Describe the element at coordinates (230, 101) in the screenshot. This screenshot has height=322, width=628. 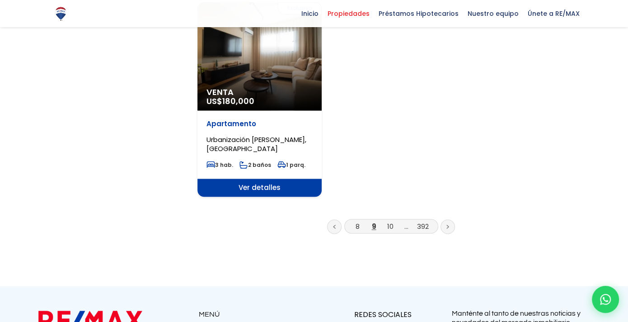
I see `span: US$` at that location.